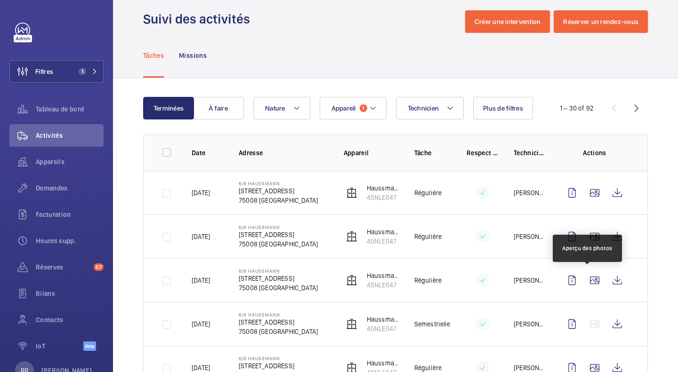  What do you see at coordinates (344, 108) in the screenshot?
I see `span: Appareil` at bounding box center [344, 108].